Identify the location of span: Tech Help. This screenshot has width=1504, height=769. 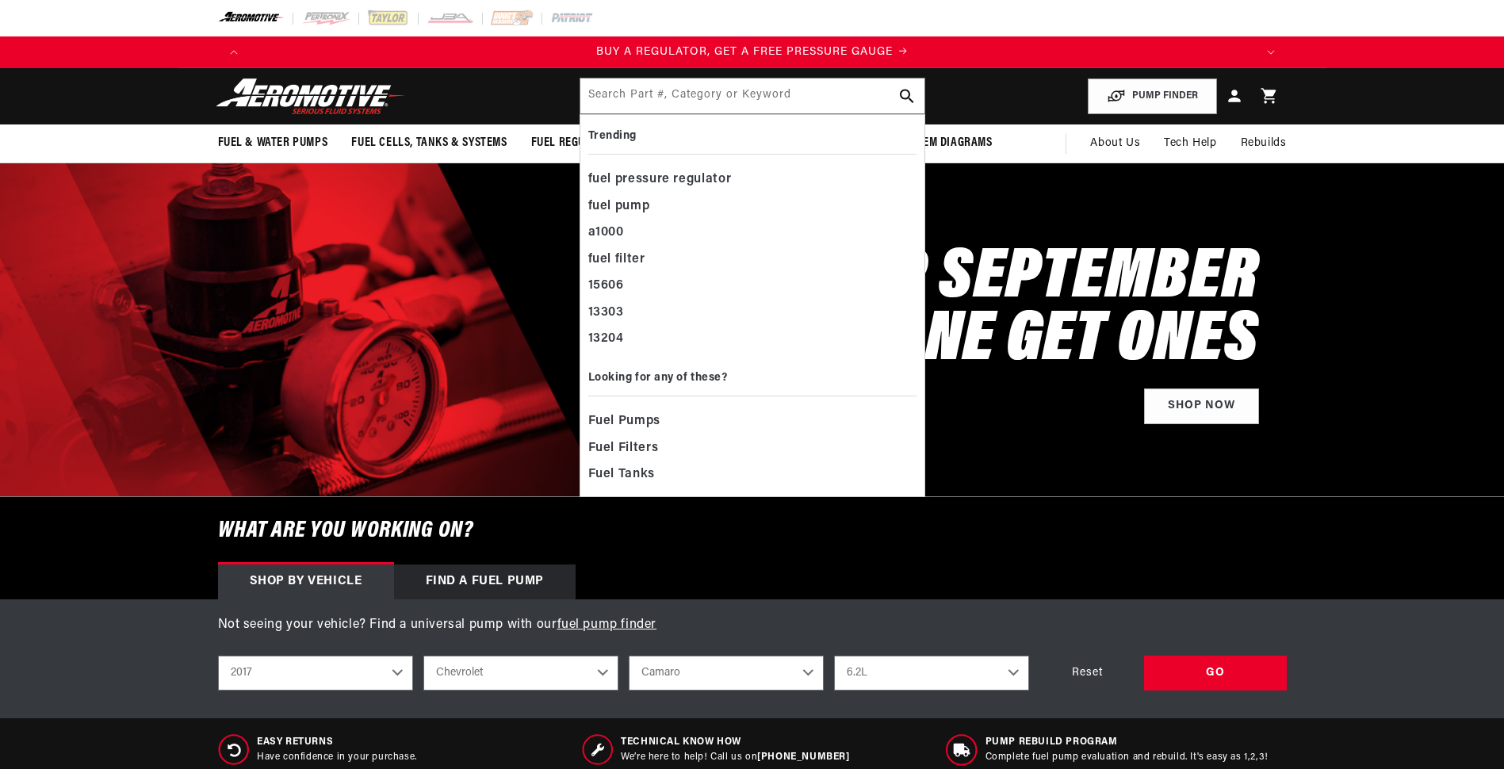
(1190, 144).